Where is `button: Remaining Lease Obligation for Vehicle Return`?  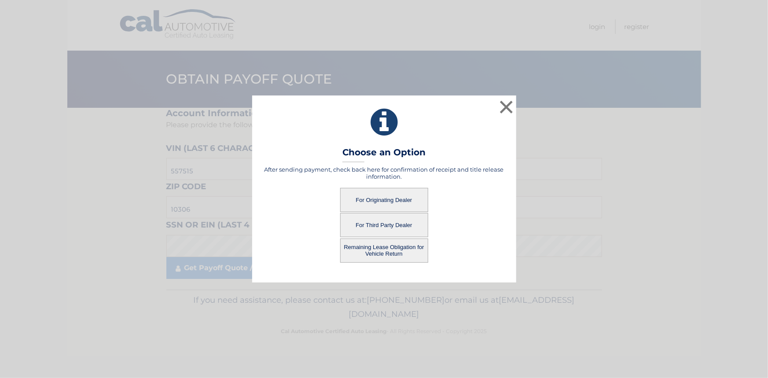
button: Remaining Lease Obligation for Vehicle Return is located at coordinates (384, 251).